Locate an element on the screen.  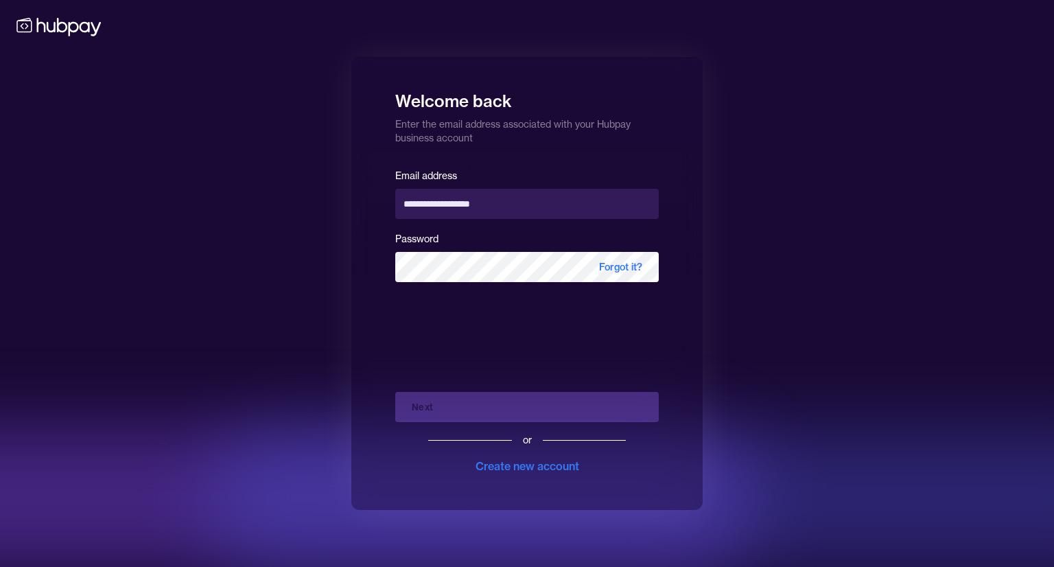
label: Email address is located at coordinates (426, 176).